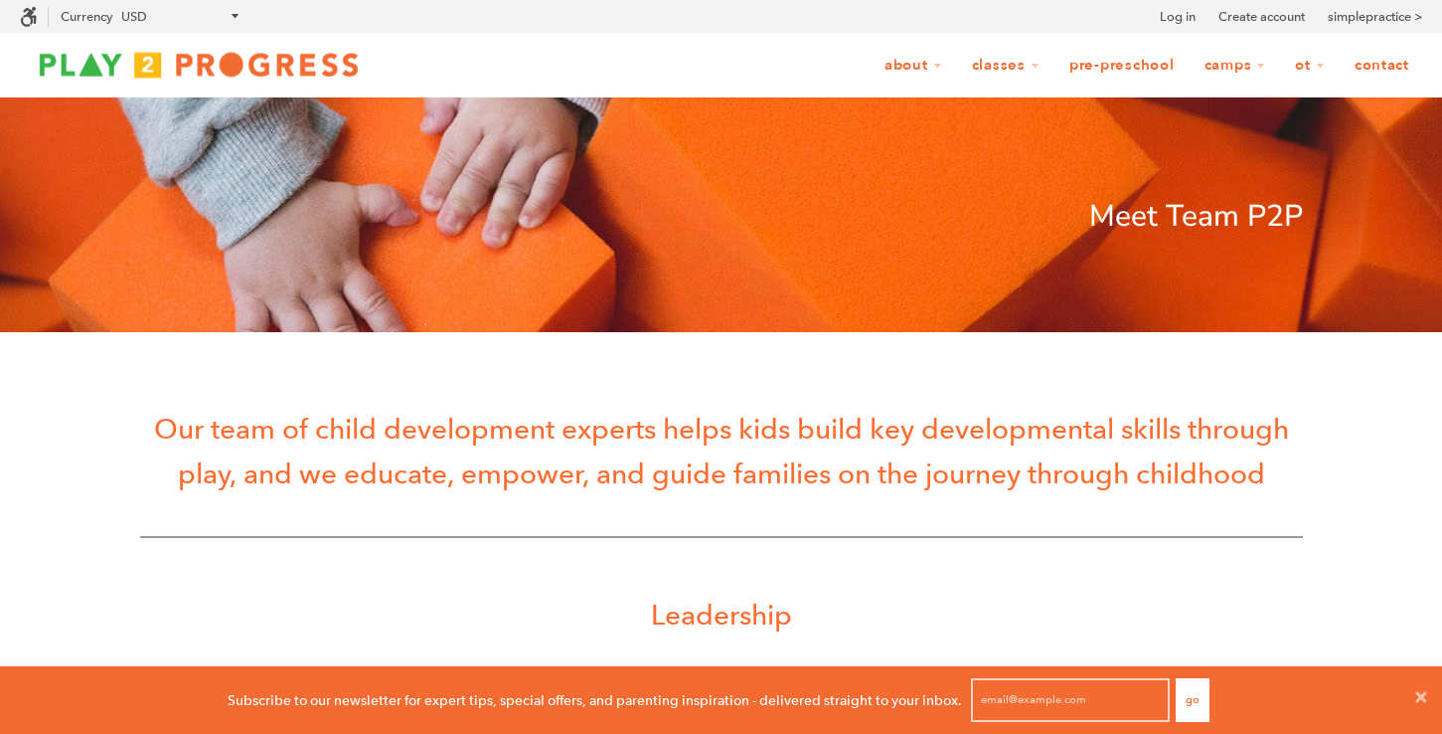  I want to click on a: OT, so click(1310, 66).